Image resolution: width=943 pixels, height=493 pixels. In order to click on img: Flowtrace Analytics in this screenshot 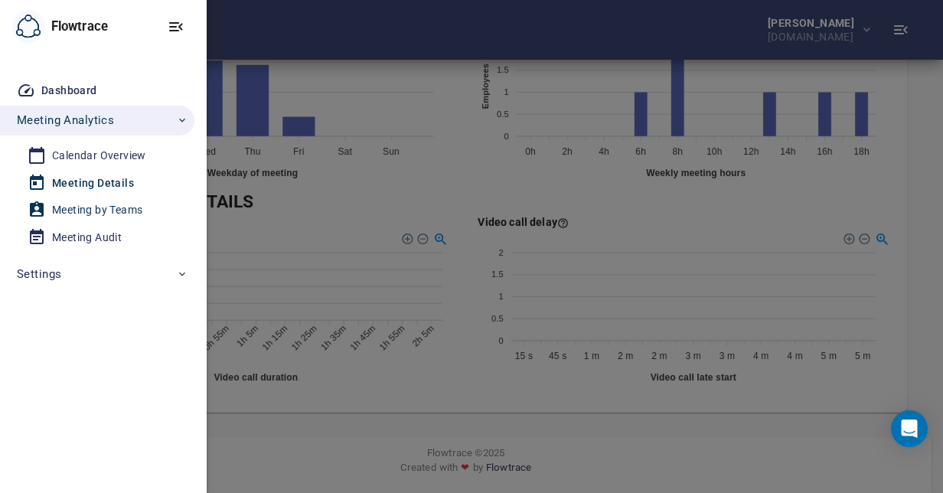, I will do `click(28, 27)`.